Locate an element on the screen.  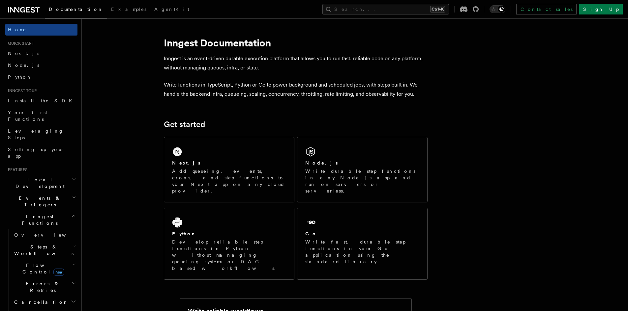
a: Documentation is located at coordinates (76, 10).